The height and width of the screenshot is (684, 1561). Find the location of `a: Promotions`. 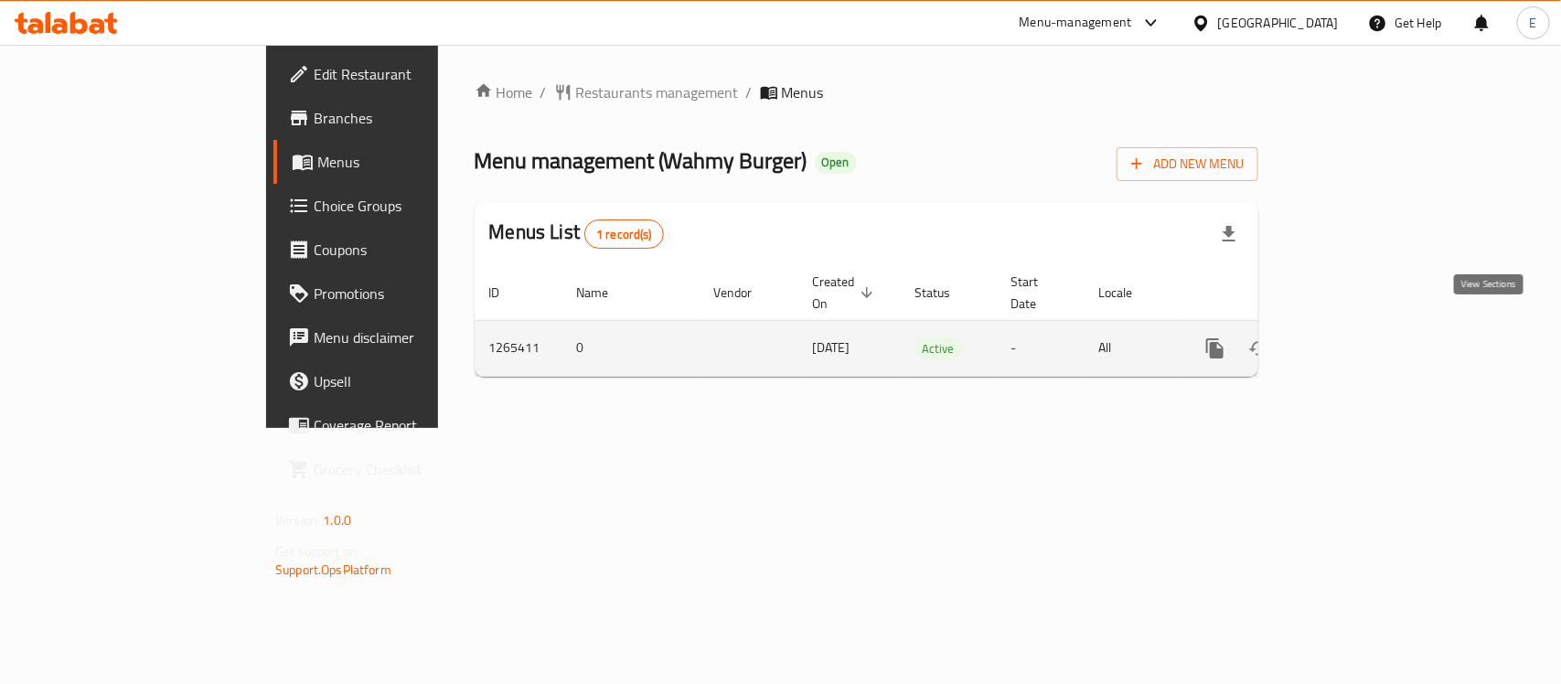

a: Promotions is located at coordinates (400, 294).